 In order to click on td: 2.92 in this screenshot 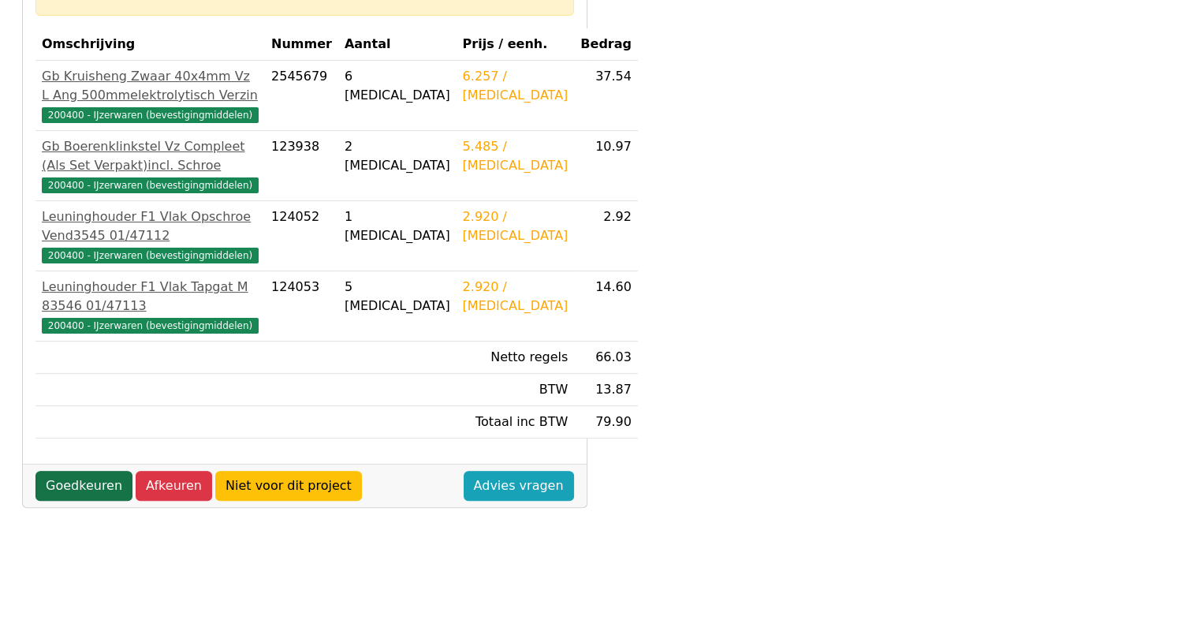, I will do `click(606, 236)`.